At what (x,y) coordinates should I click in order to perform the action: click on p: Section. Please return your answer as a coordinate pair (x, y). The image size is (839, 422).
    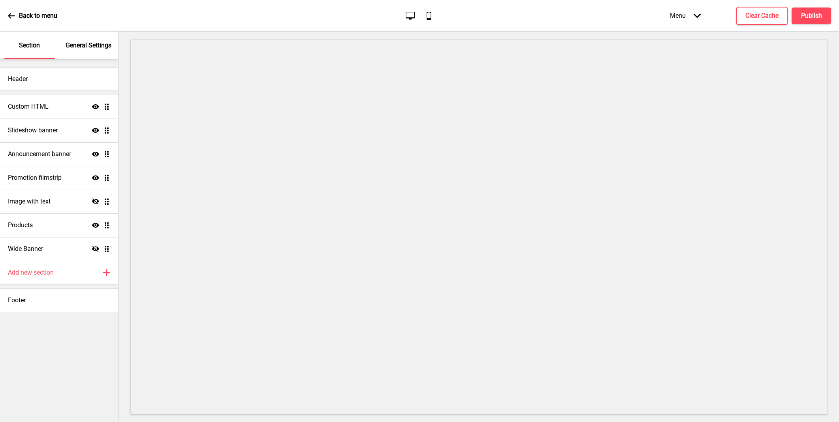
    Looking at the image, I should click on (29, 45).